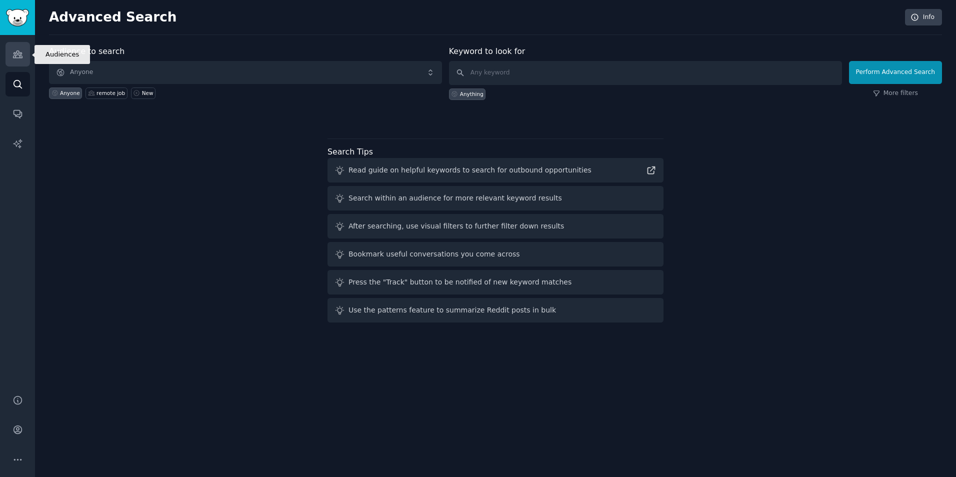 This screenshot has width=956, height=477. Describe the element at coordinates (455, 198) in the screenshot. I see `div: Search within an audience for more relevant keyword results` at that location.